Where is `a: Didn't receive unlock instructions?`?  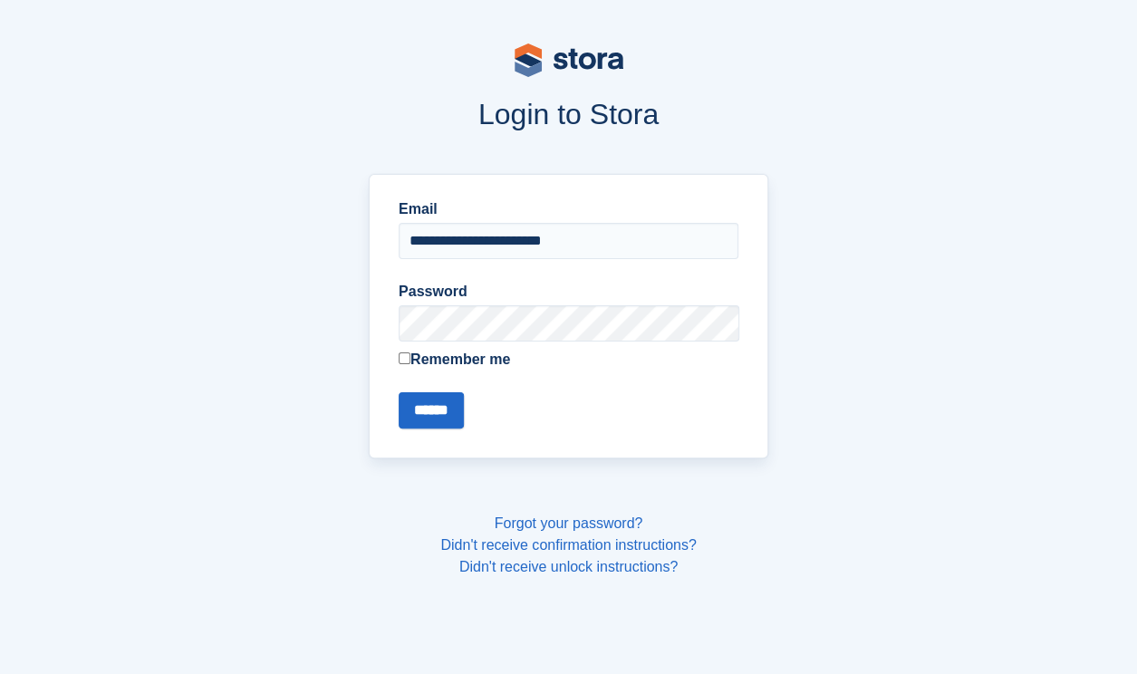
a: Didn't receive unlock instructions? is located at coordinates (568, 566).